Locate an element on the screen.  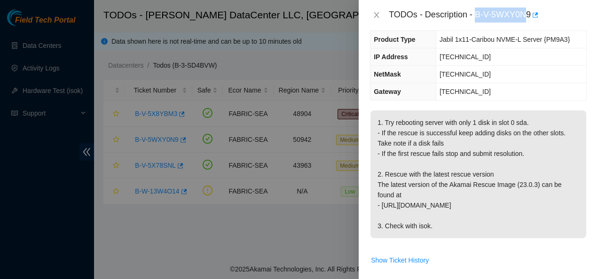
span: Show Ticket History is located at coordinates (400, 261).